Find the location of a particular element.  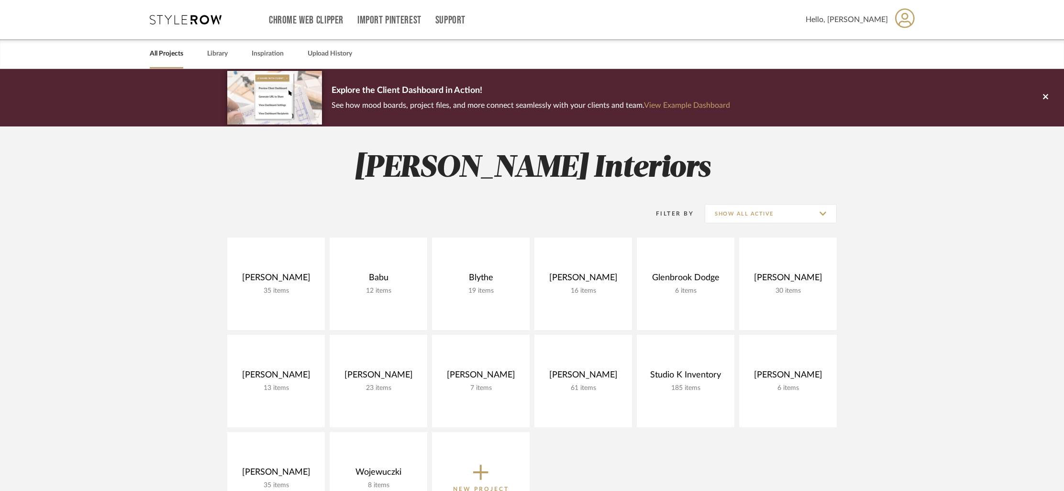

div: 7 items is located at coordinates (481, 388).